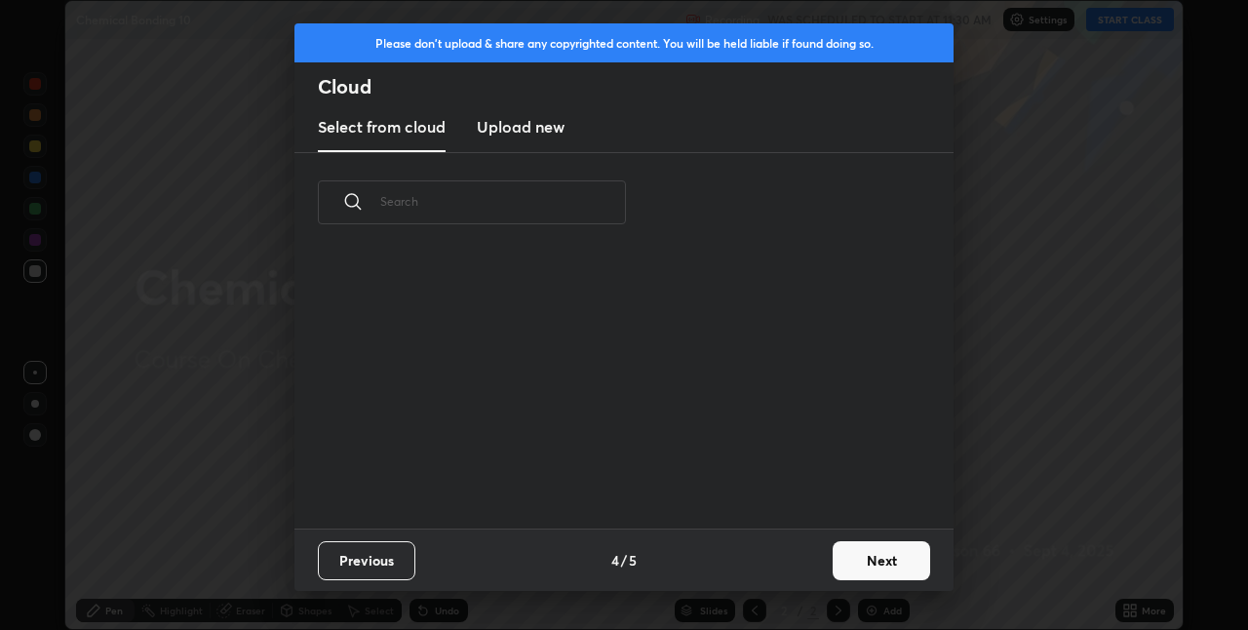 This screenshot has height=630, width=1248. I want to click on h2: Cloud, so click(635, 87).